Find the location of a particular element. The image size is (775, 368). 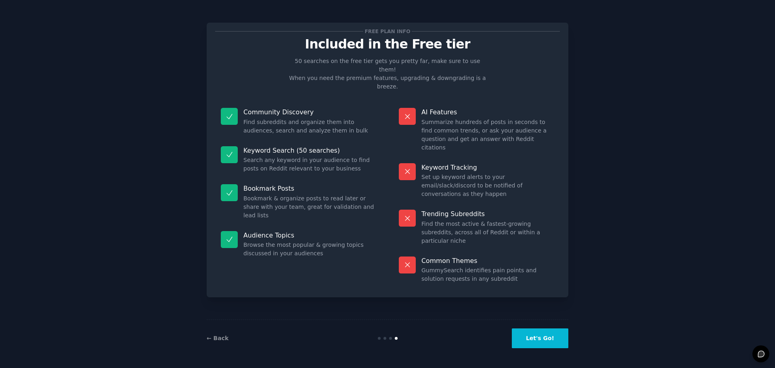

p: Audience Topics is located at coordinates (309, 235).